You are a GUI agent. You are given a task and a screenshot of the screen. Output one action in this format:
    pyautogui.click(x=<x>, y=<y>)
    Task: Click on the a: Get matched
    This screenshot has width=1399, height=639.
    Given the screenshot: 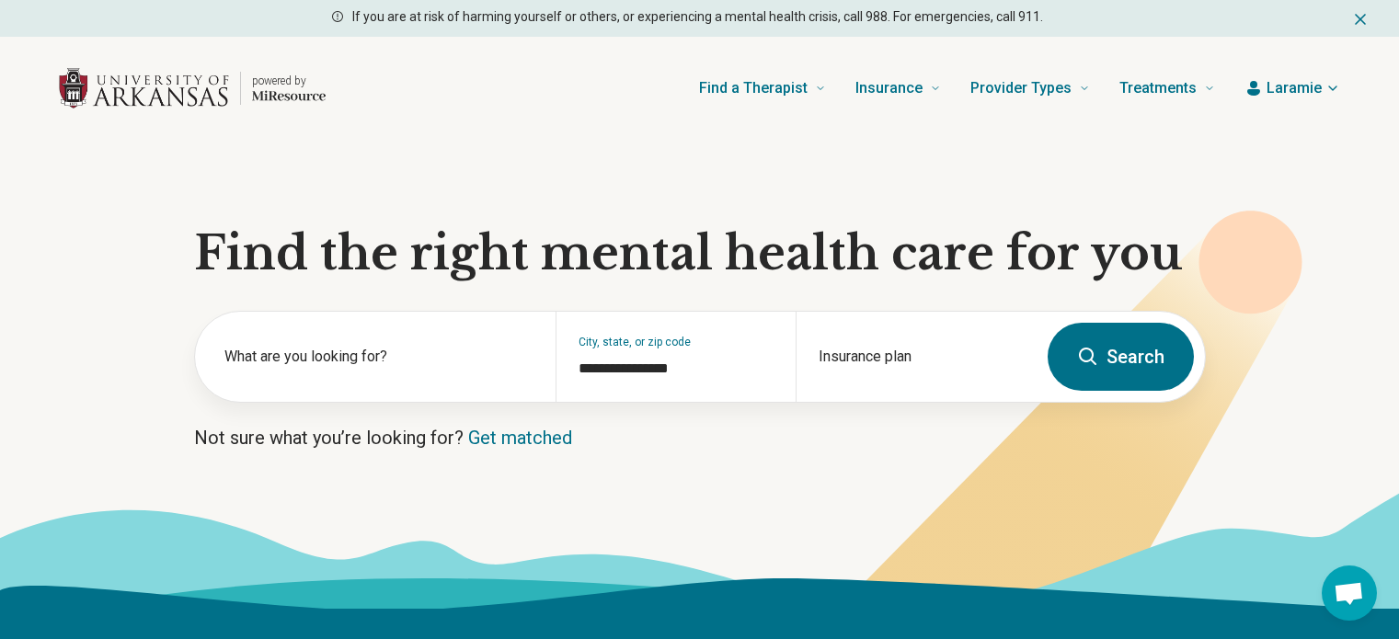 What is the action you would take?
    pyautogui.click(x=520, y=438)
    